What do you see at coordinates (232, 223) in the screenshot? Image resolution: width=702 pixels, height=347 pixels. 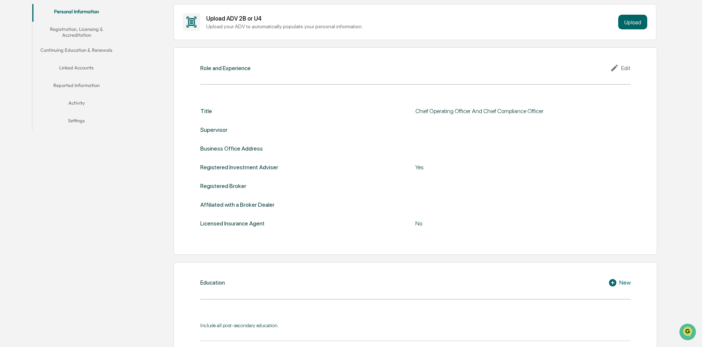 I see `div: Licensed Insurance Agent` at bounding box center [232, 223].